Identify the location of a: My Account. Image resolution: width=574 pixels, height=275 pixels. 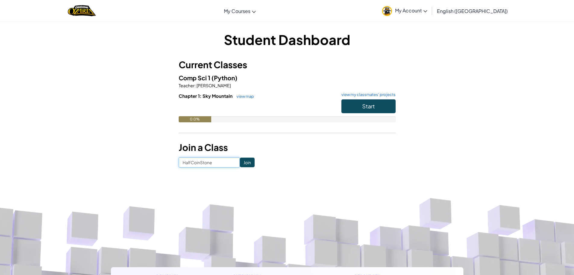
(405, 11).